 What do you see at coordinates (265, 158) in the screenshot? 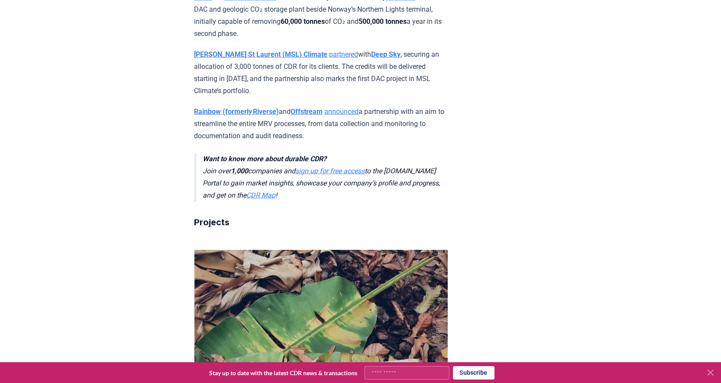
I see `strong: Want to know more about durable CDR?` at bounding box center [265, 158].